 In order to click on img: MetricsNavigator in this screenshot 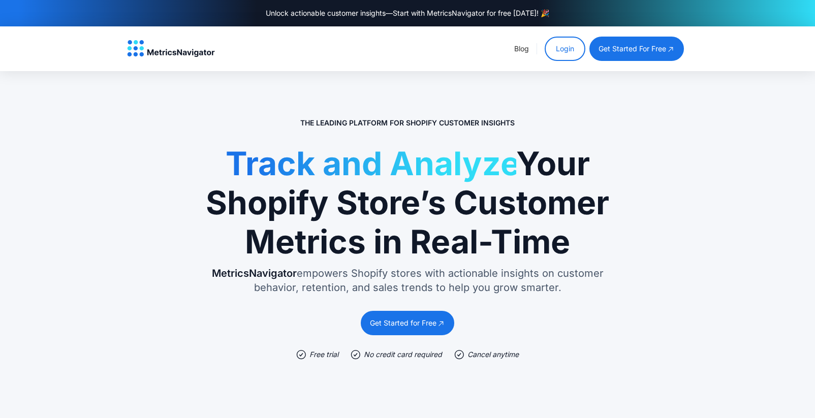, I will do `click(171, 49)`.